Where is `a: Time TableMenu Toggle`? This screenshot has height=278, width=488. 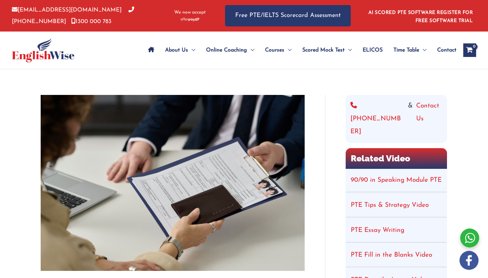
a: Time TableMenu Toggle is located at coordinates (410, 50).